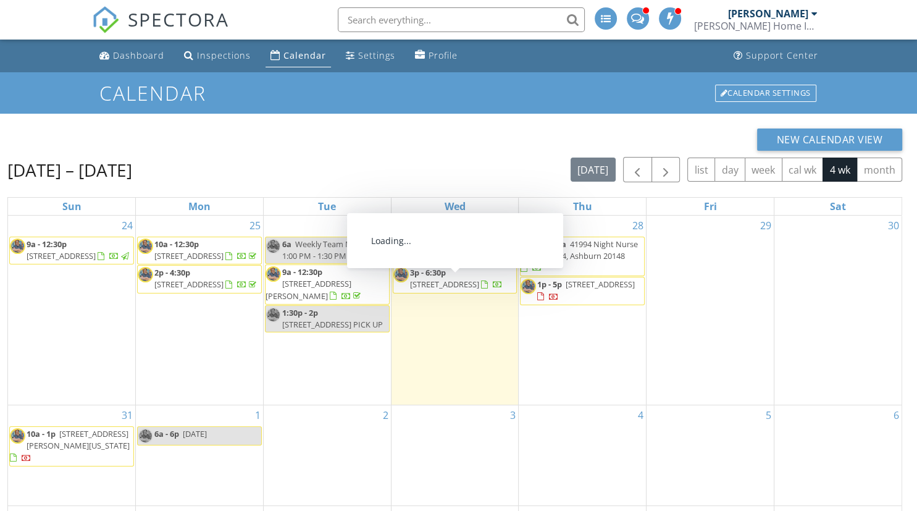 The height and width of the screenshot is (511, 917). Describe the element at coordinates (385, 415) in the screenshot. I see `a: Go to September 2, 2025` at that location.